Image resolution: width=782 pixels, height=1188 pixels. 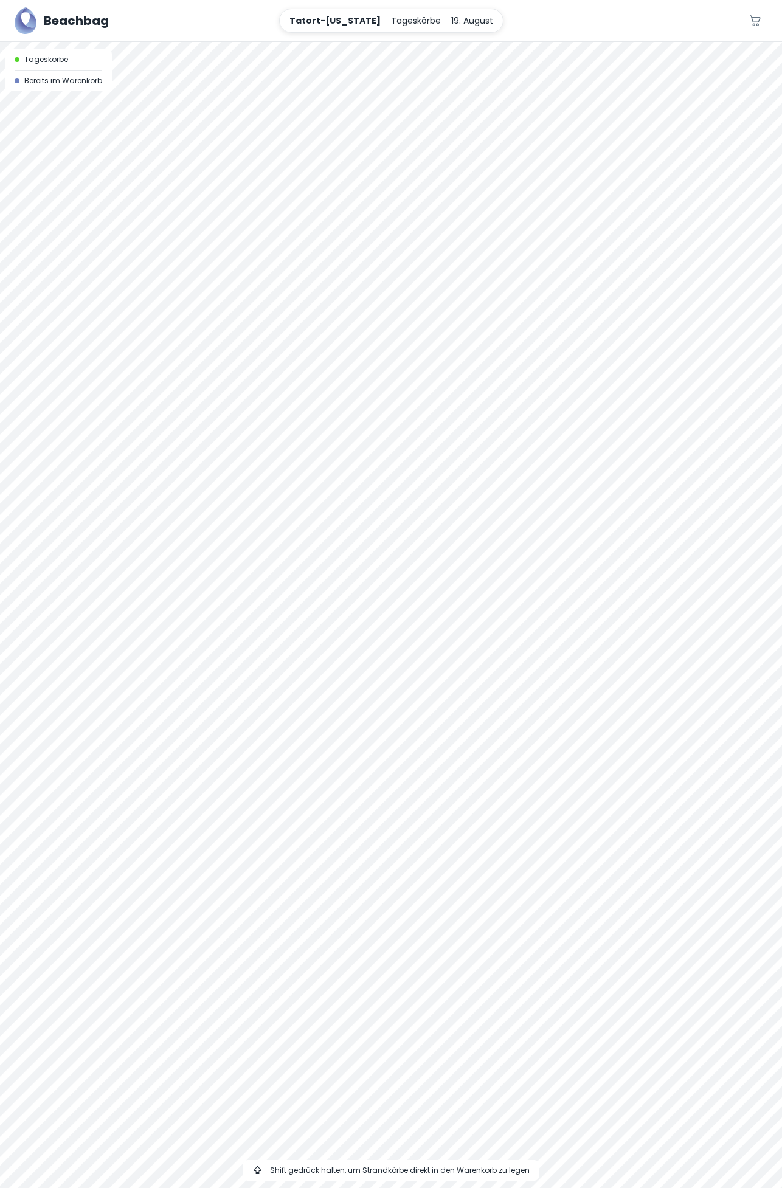 What do you see at coordinates (400, 1171) in the screenshot?
I see `span: Shift gedrück halten, um Strandkörbe direkt in den Warenkorb zu legen` at bounding box center [400, 1171].